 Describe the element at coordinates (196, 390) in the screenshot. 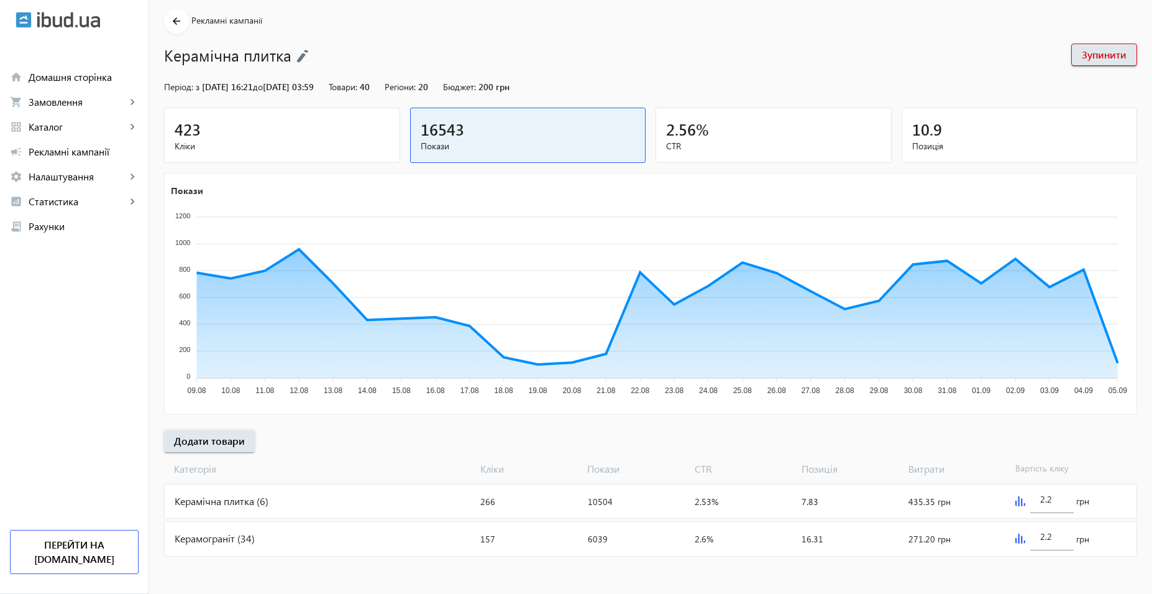

I see `tspan: 09.08` at that location.